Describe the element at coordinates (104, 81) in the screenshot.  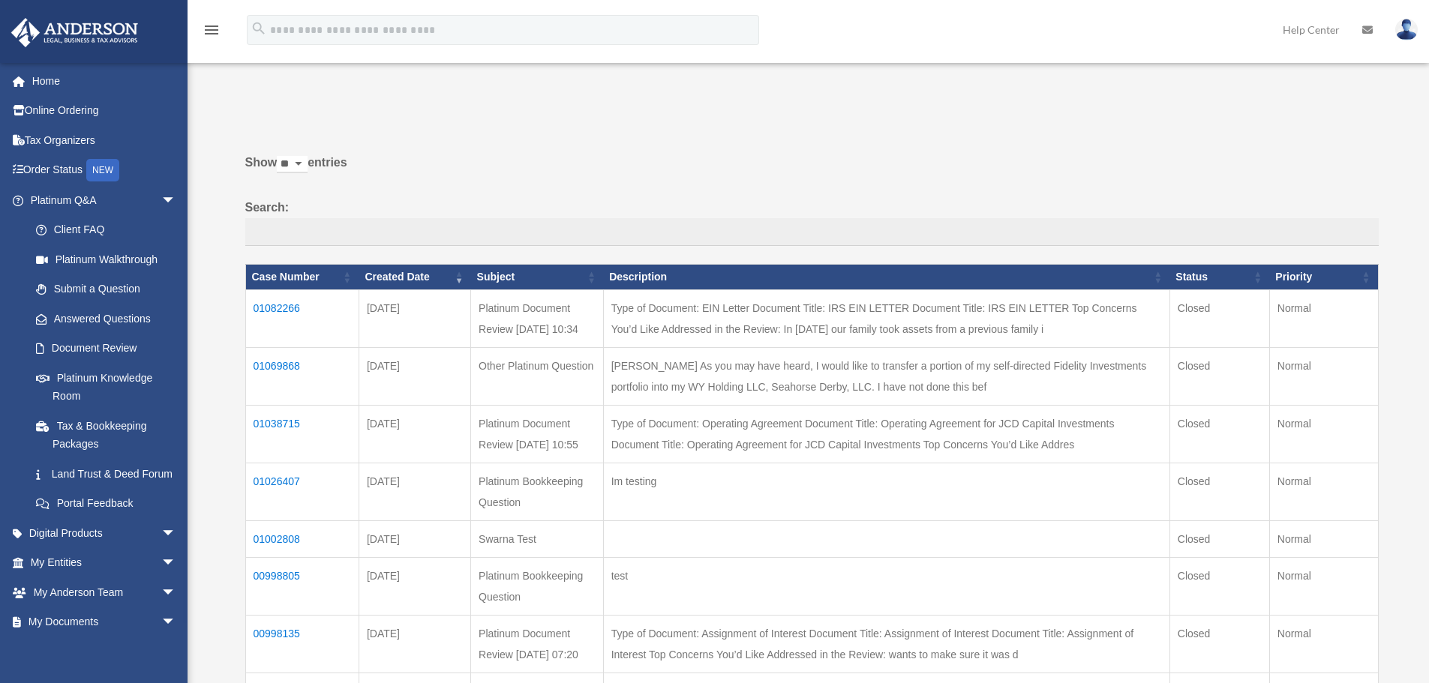
I see `a: Home` at that location.